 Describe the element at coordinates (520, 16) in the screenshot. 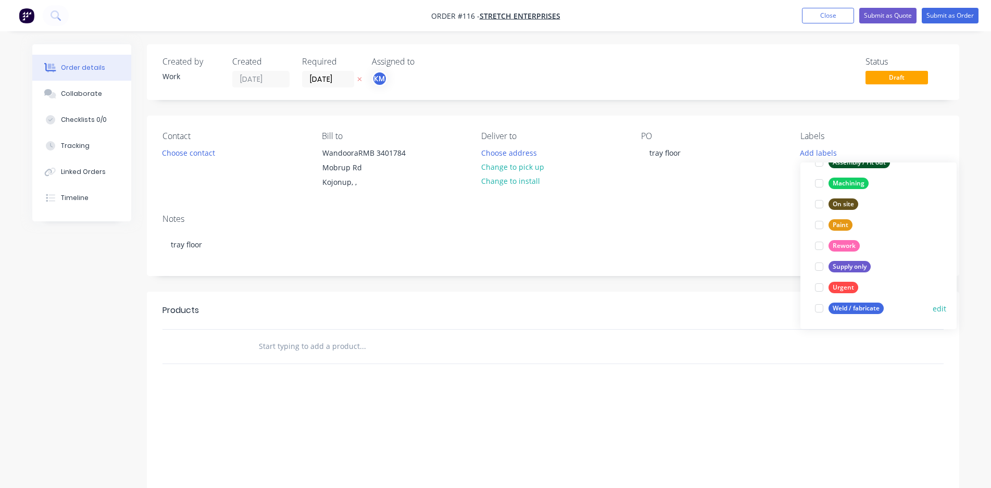

I see `a: STRETCH ENTERPRISES` at that location.